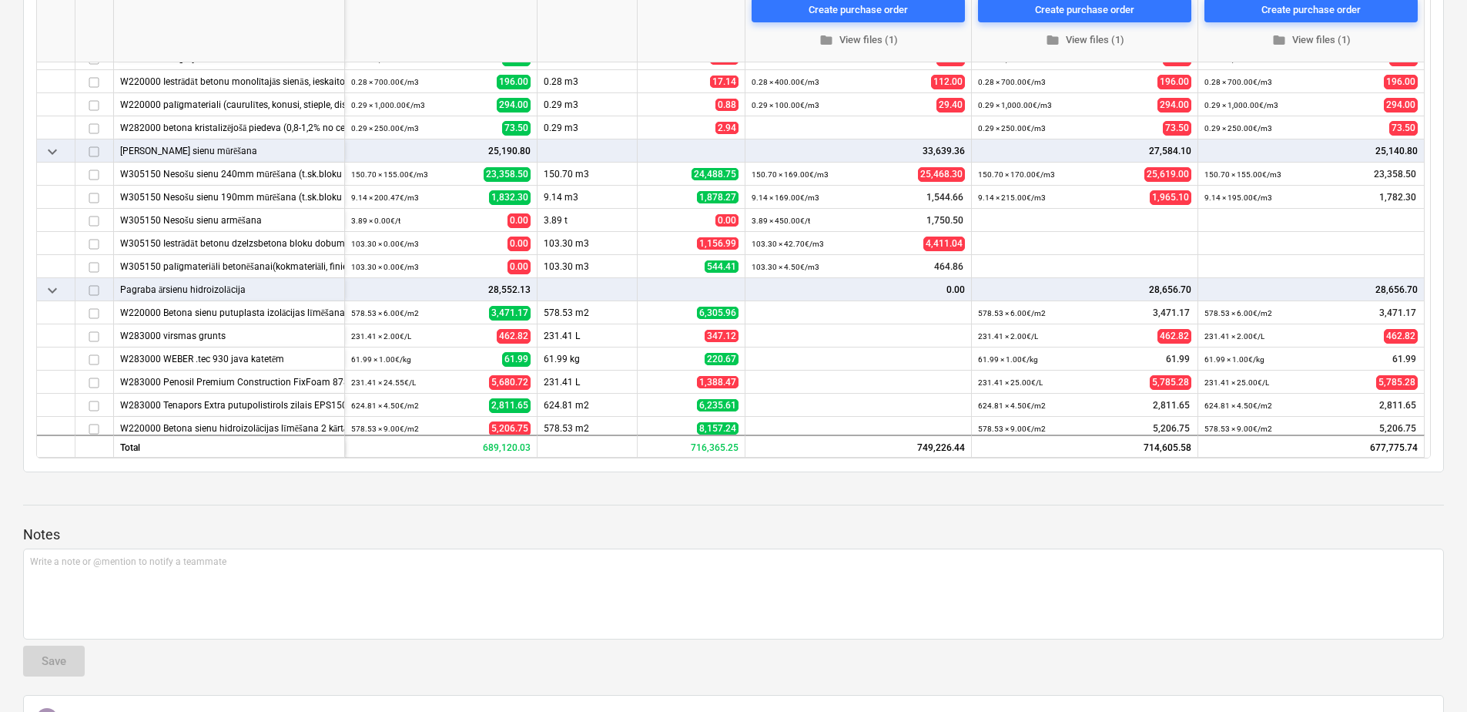  I want to click on div: 578.53 m2, so click(588, 428).